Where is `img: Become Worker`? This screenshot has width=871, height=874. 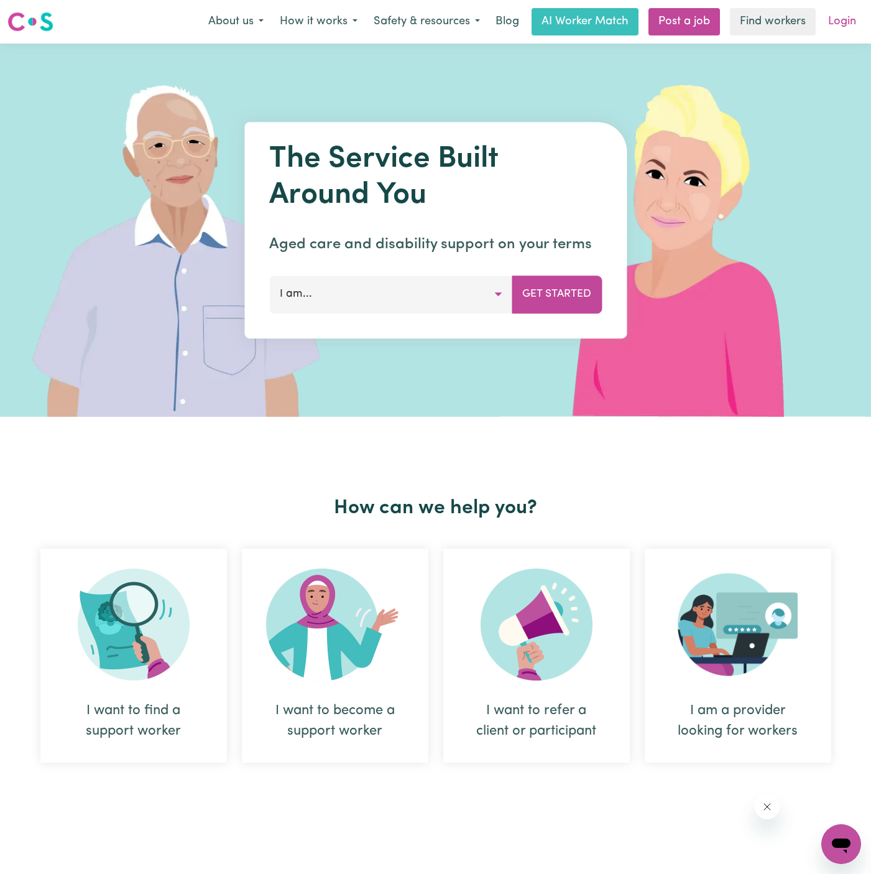
img: Become Worker is located at coordinates (335, 624).